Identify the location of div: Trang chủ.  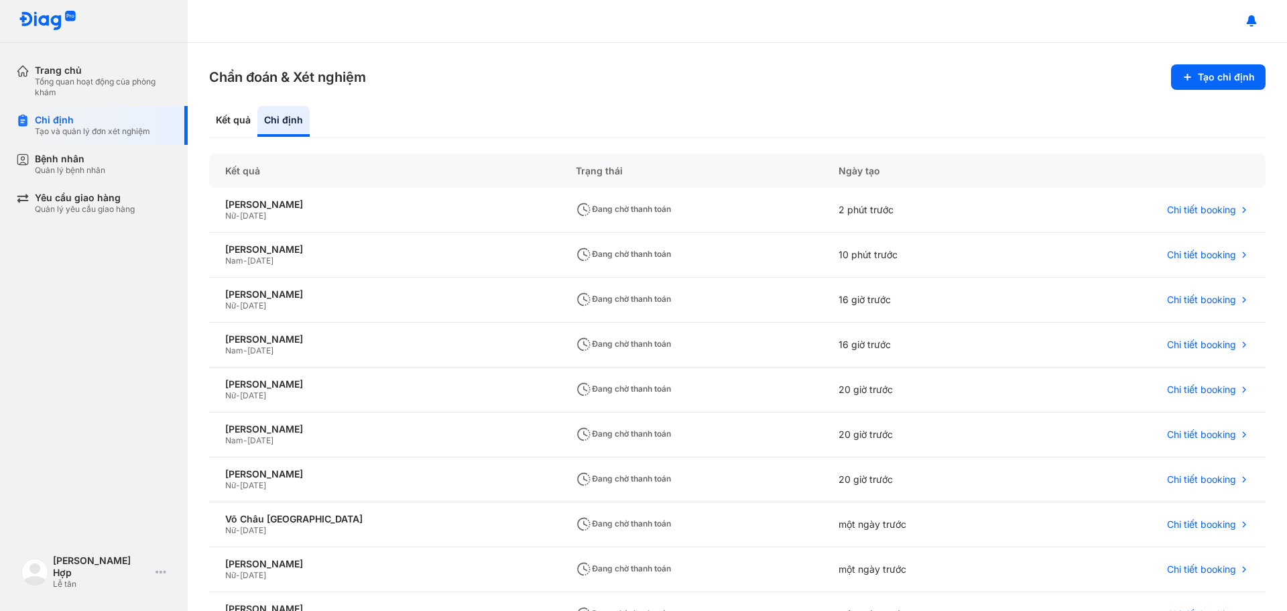
(103, 70).